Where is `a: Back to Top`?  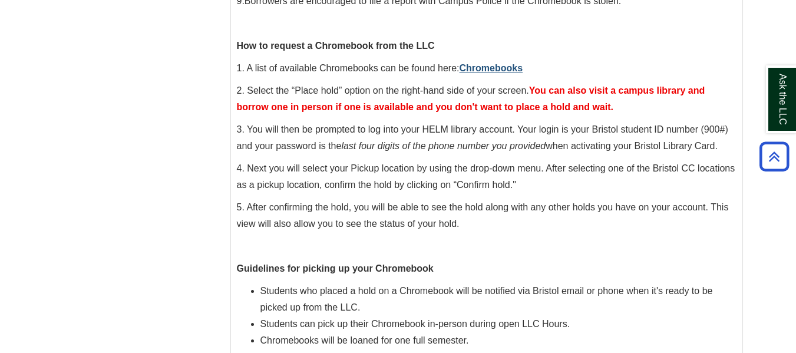
a: Back to Top is located at coordinates (774, 156).